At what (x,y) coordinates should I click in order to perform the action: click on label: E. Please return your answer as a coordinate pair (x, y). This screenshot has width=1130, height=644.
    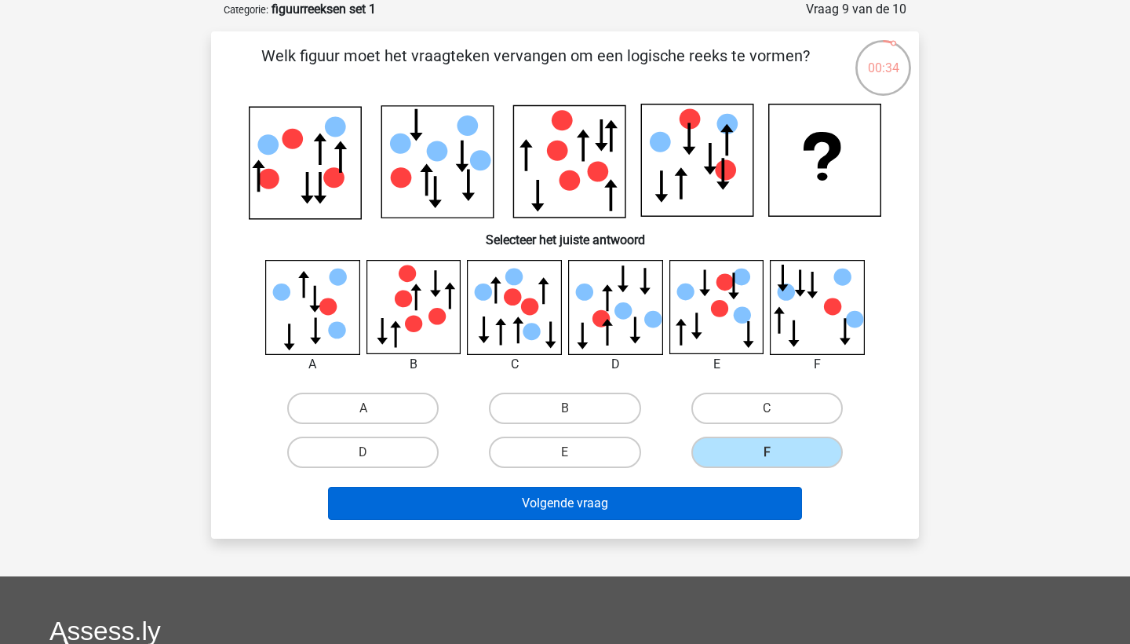
    Looking at the image, I should click on (564, 452).